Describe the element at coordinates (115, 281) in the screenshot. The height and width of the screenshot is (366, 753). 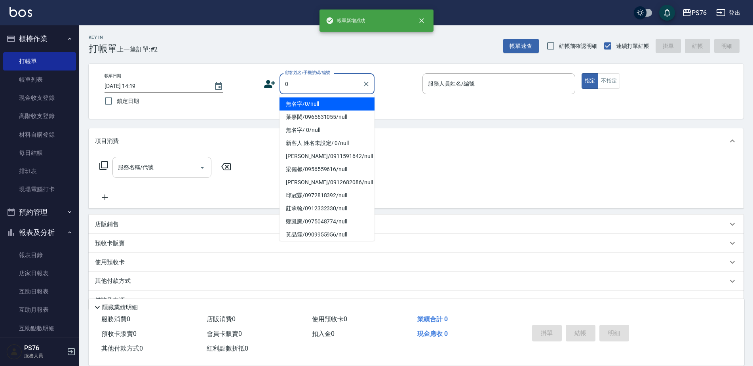
I see `p: 其他付款方式` at that location.